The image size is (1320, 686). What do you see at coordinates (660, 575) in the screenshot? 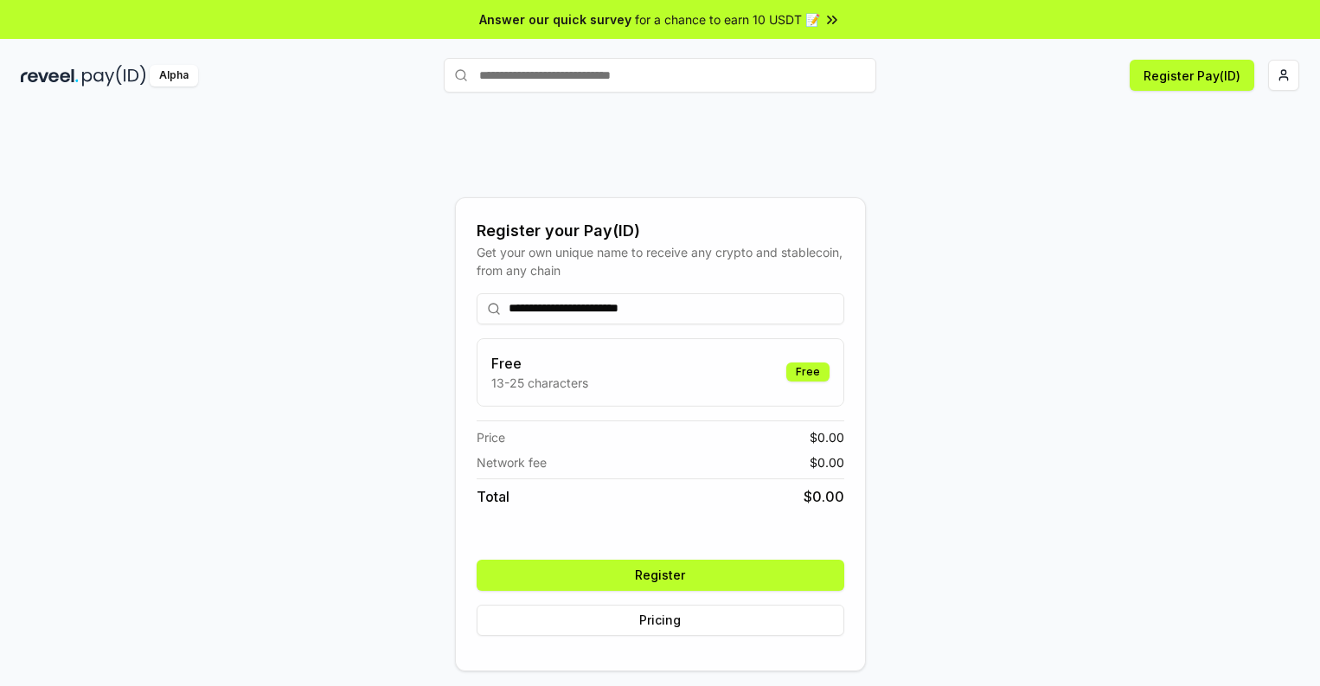
I see `button: Register` at bounding box center [660, 575].